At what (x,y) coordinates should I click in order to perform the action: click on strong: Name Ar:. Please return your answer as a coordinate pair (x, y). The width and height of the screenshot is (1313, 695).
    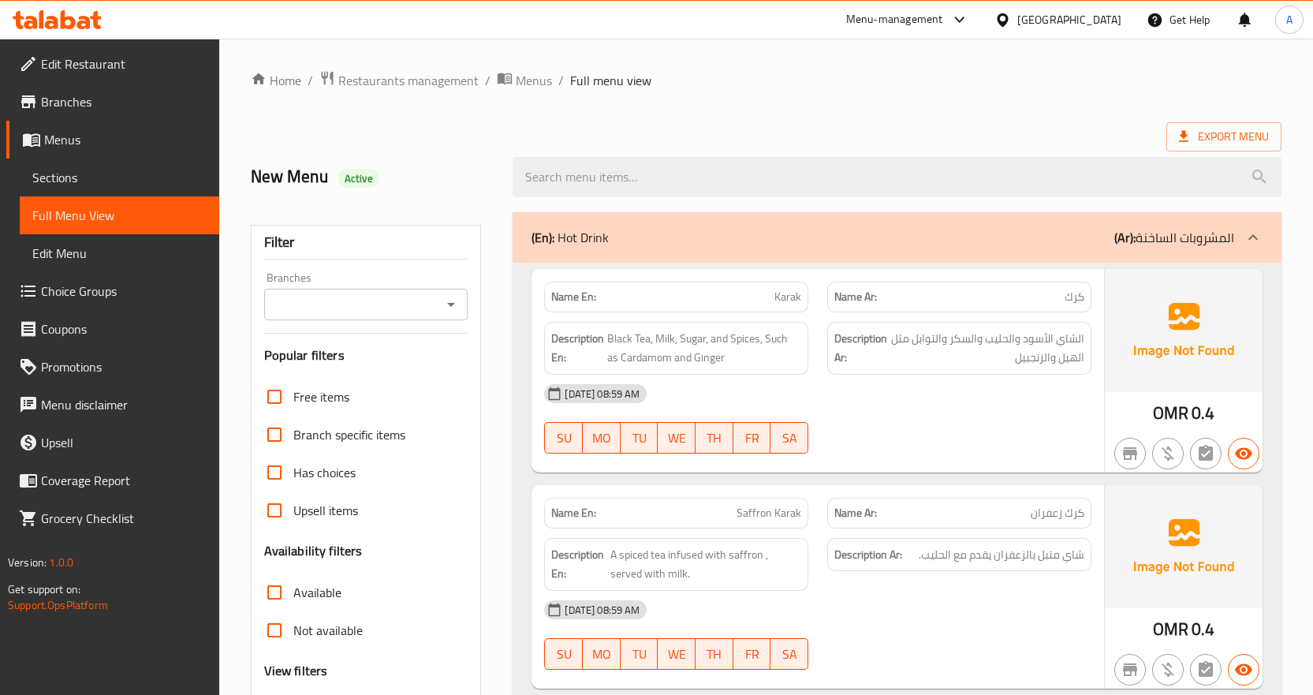
    Looking at the image, I should click on (856, 513).